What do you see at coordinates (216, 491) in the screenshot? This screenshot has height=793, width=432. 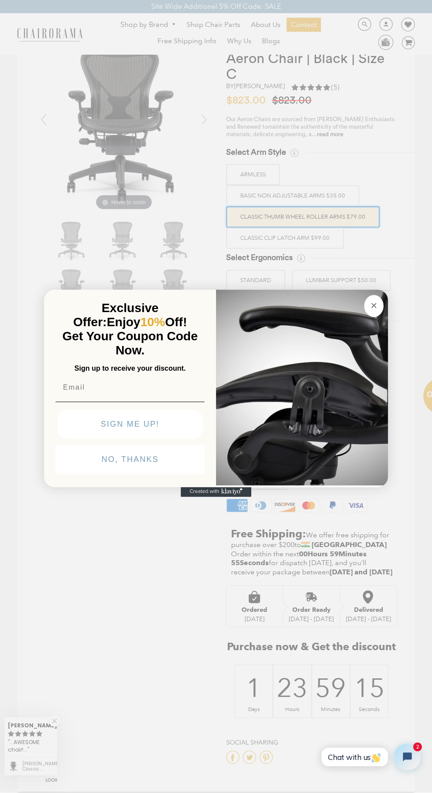 I see `a: Created with Klaviyo - opens in a new tab` at bounding box center [216, 491].